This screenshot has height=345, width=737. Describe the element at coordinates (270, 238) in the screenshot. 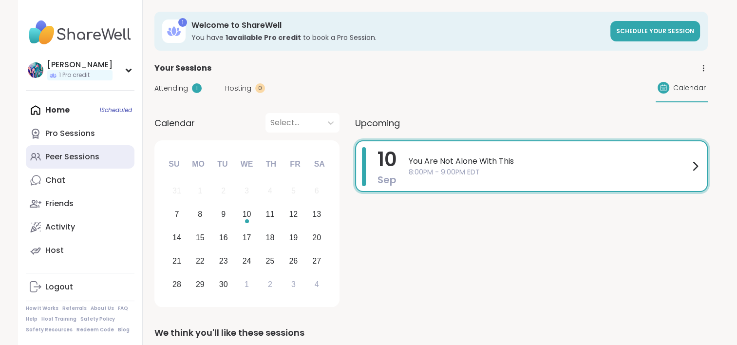

I see `div: Choose Thursday, September 18th, 2025` at that location.